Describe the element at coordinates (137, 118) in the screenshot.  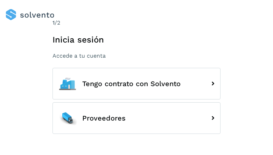
I see `button: Proveedores` at that location.